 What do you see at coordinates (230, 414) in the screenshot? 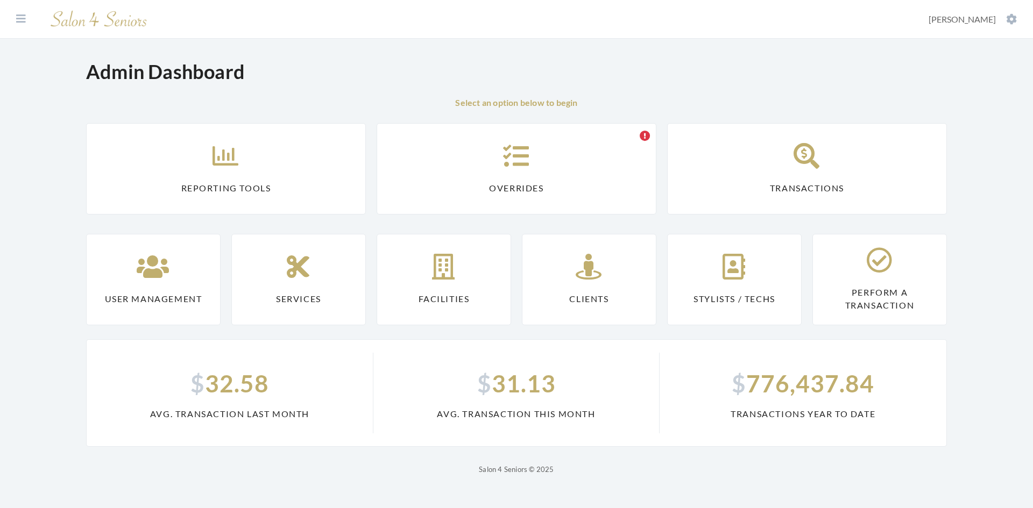
I see `span: Avg. Transaction Last Month` at bounding box center [230, 414].